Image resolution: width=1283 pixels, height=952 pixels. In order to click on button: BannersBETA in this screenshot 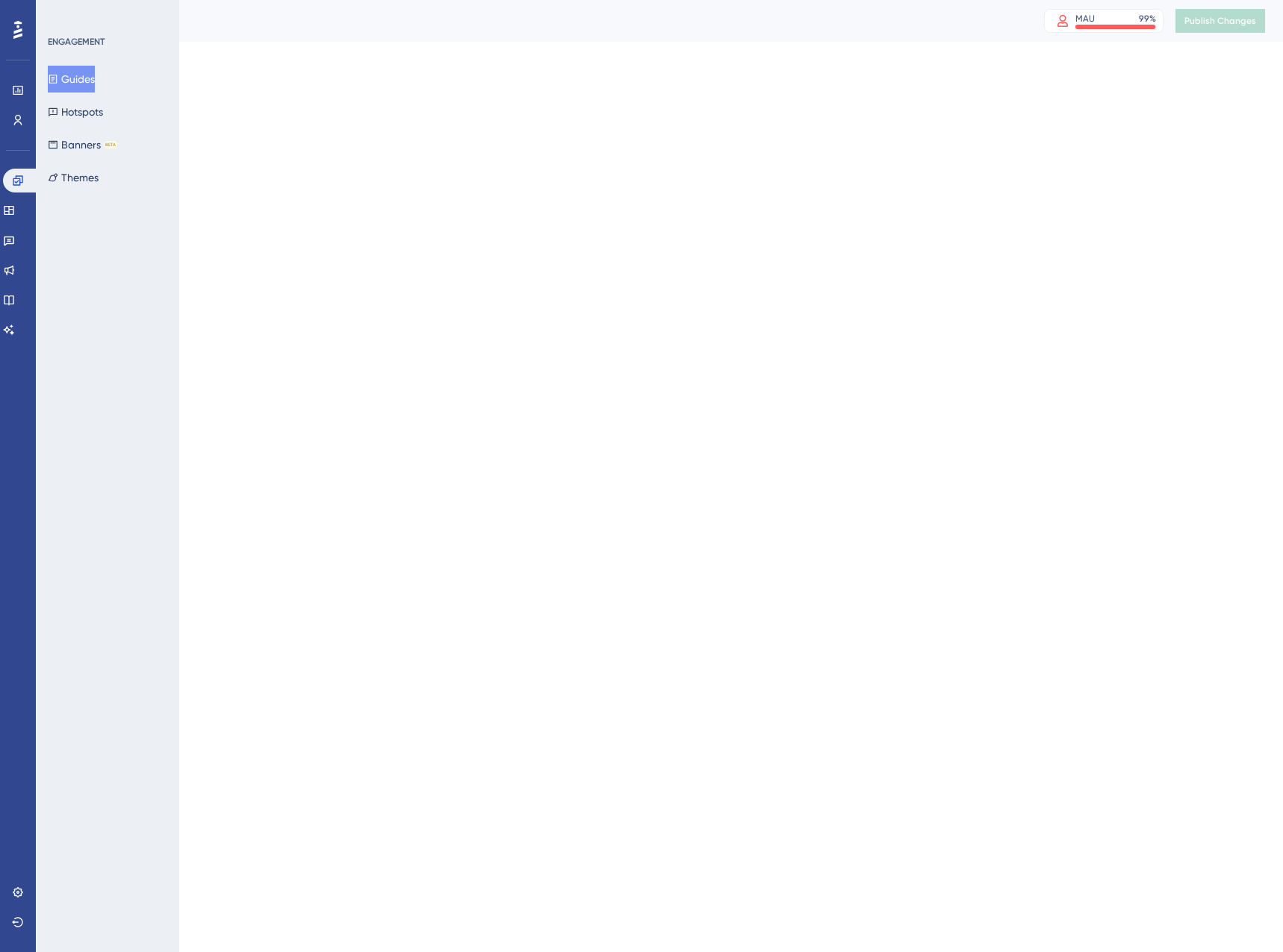, I will do `click(82, 145)`.